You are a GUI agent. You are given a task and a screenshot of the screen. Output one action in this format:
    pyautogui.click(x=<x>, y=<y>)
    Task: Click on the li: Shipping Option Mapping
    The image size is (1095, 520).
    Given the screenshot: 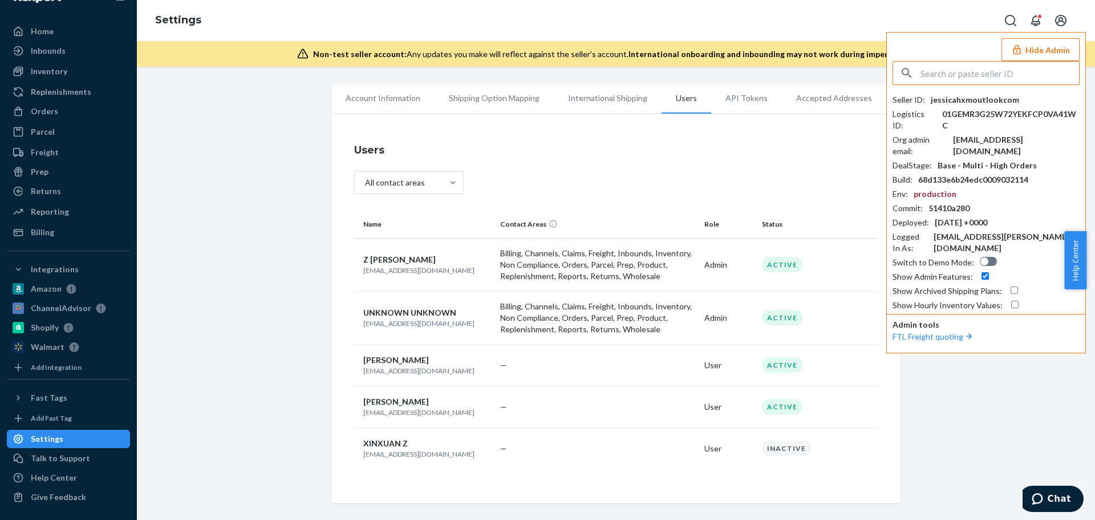 What is the action you would take?
    pyautogui.click(x=494, y=98)
    